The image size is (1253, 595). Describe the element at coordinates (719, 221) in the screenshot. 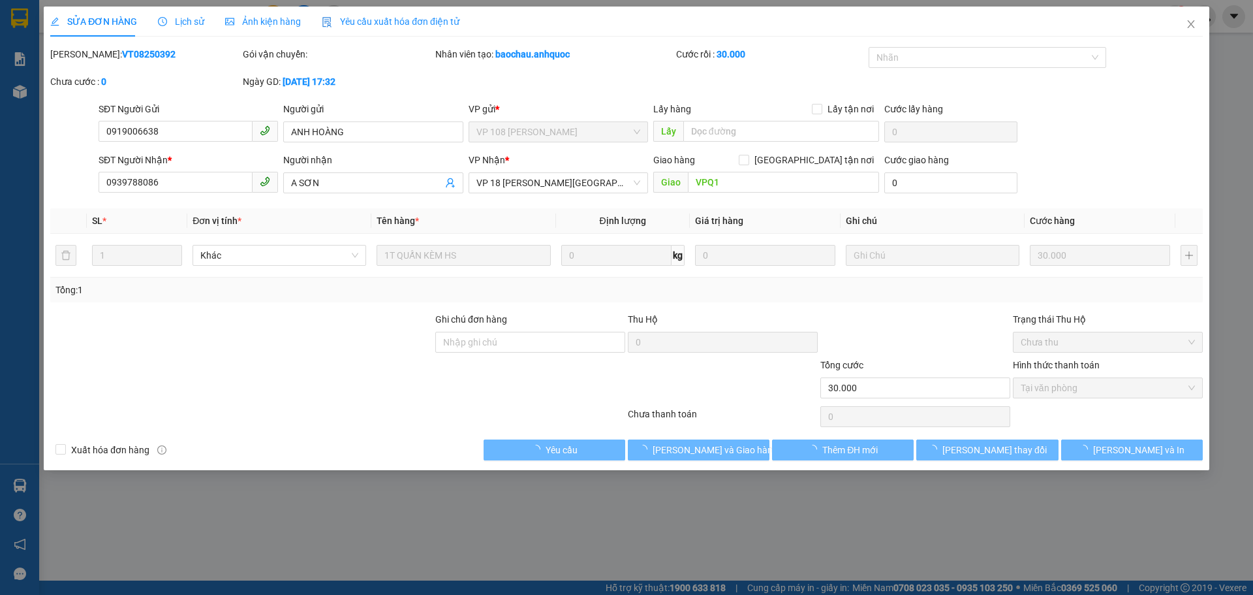

I see `span: Giá trị hàng` at that location.